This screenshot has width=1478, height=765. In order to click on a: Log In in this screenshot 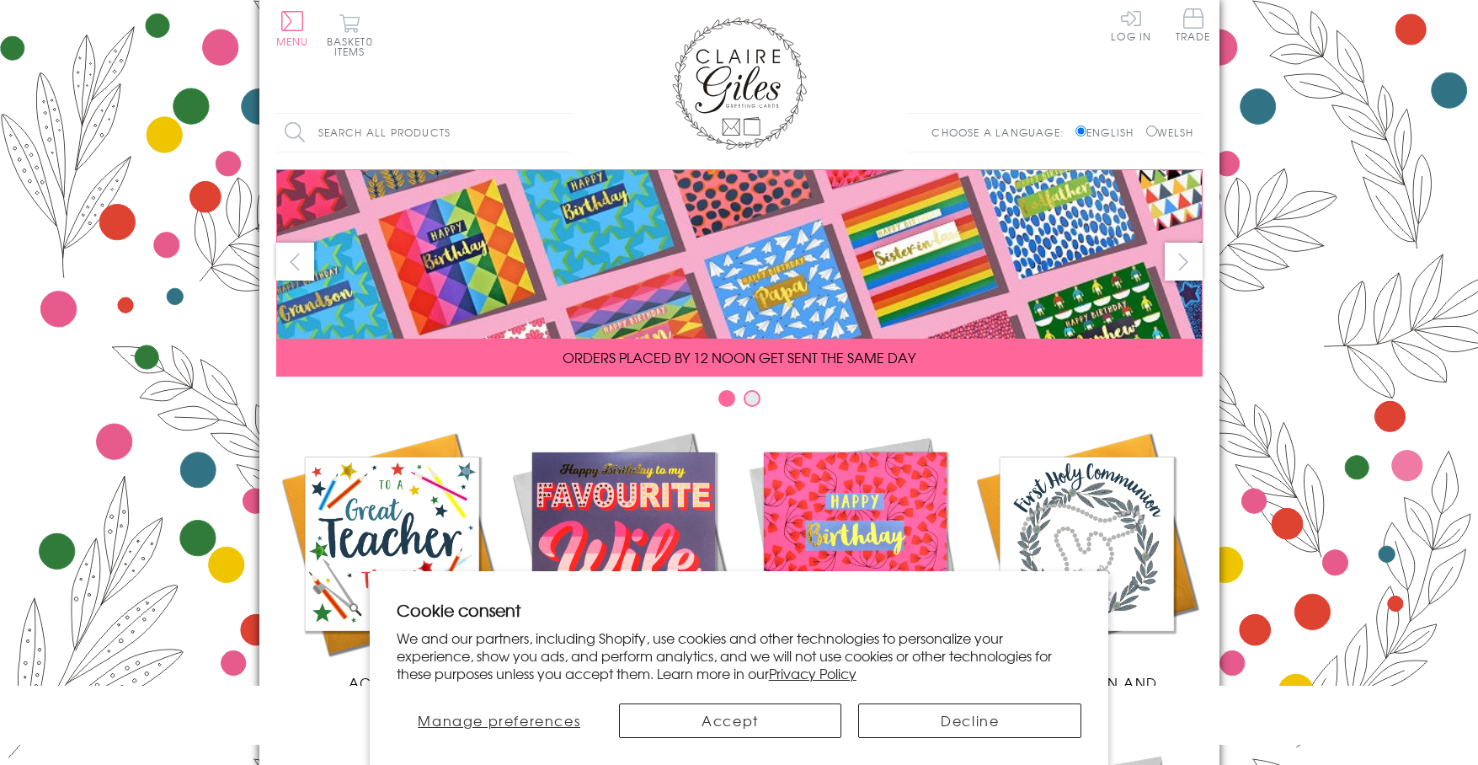, I will do `click(1131, 24)`.